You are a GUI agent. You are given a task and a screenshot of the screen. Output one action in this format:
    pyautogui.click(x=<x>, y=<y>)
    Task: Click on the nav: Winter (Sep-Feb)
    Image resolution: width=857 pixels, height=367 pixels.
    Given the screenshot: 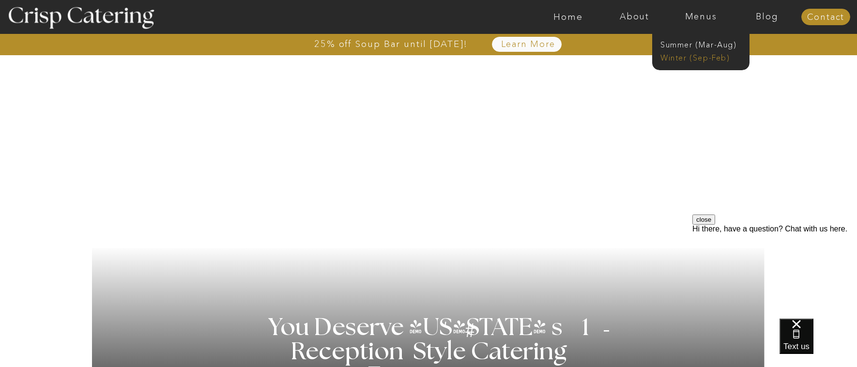 What is the action you would take?
    pyautogui.click(x=700, y=57)
    